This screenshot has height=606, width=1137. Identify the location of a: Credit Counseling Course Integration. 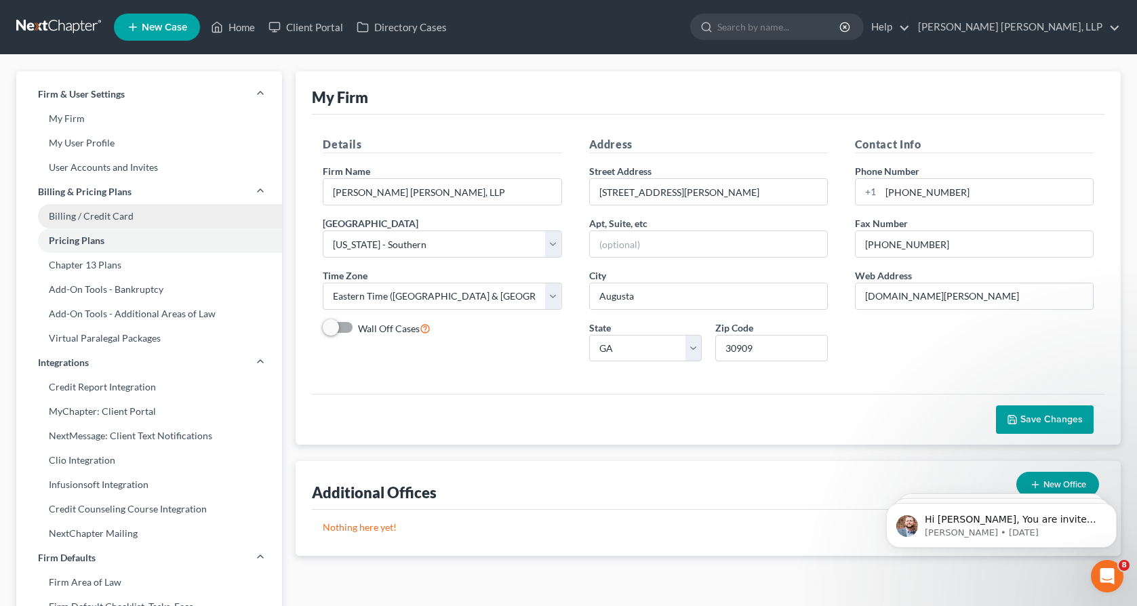
(149, 509).